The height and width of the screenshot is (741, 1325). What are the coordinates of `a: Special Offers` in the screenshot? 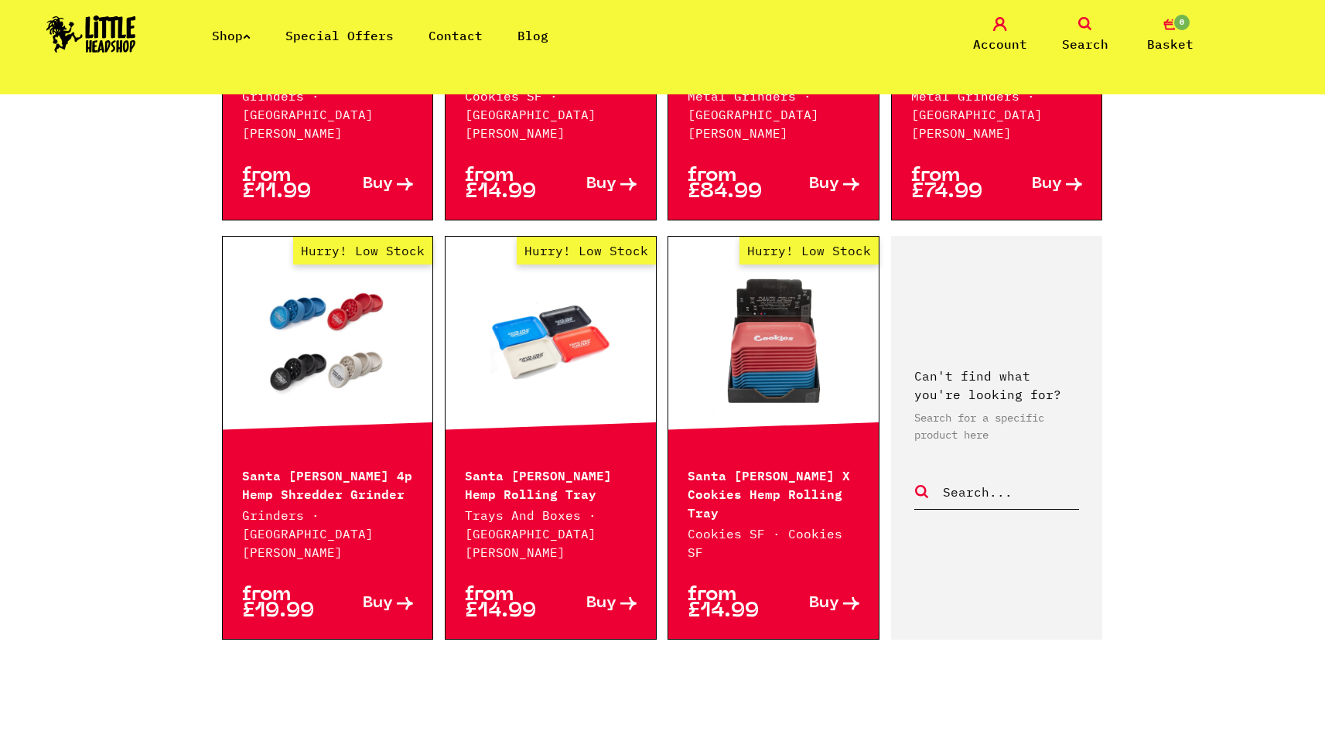 It's located at (340, 36).